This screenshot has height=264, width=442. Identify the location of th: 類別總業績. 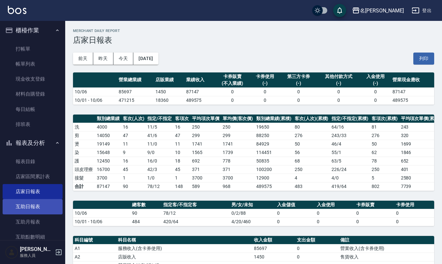
(108, 119).